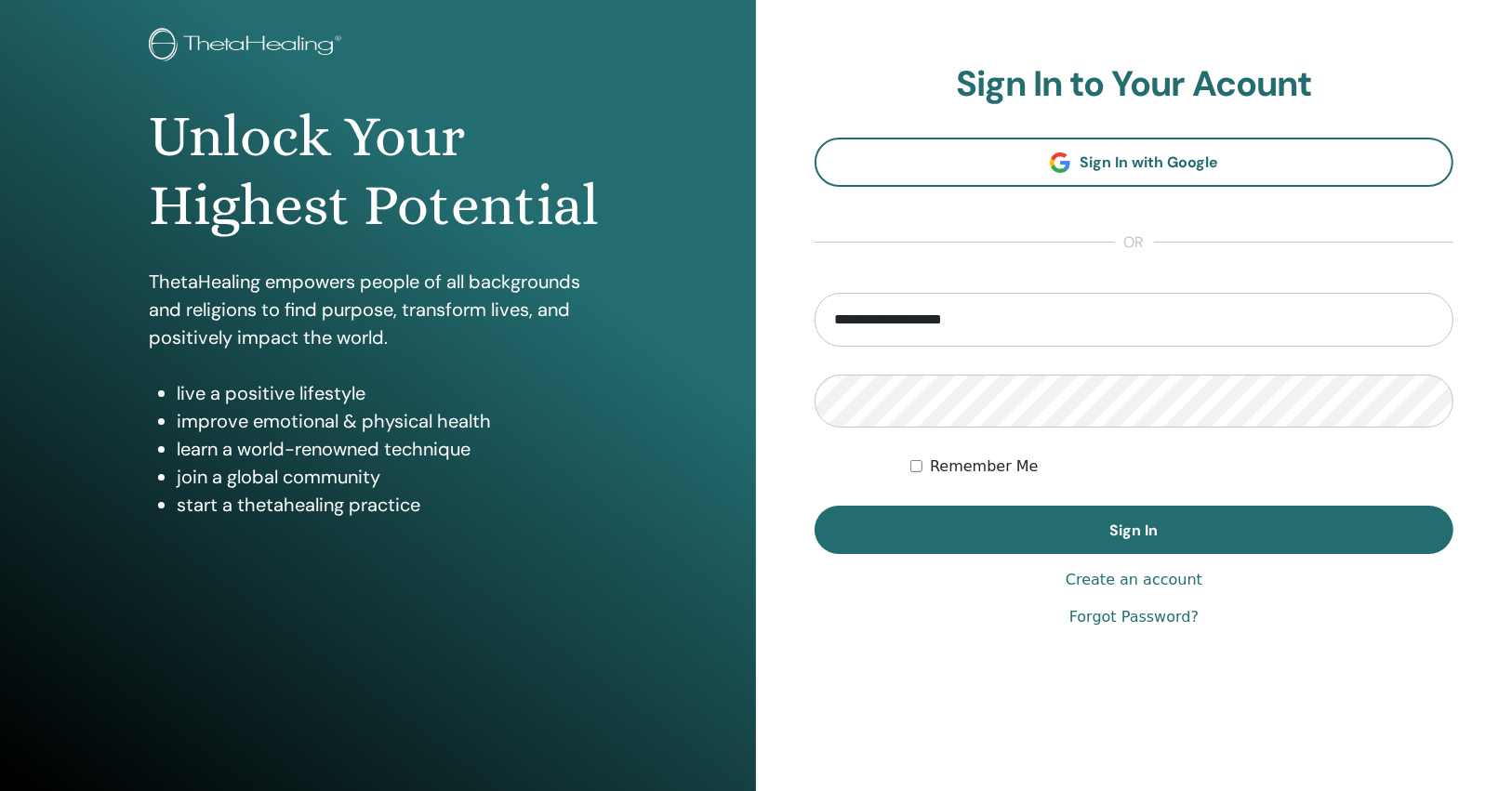 The height and width of the screenshot is (791, 1512). What do you see at coordinates (392, 449) in the screenshot?
I see `li: learn a world-renowned technique` at bounding box center [392, 449].